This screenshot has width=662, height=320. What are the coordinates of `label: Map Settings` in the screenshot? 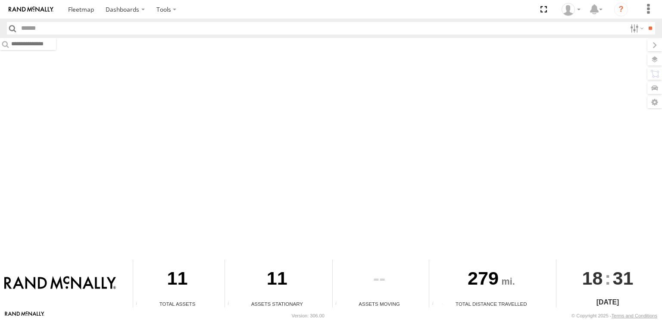 It's located at (655, 102).